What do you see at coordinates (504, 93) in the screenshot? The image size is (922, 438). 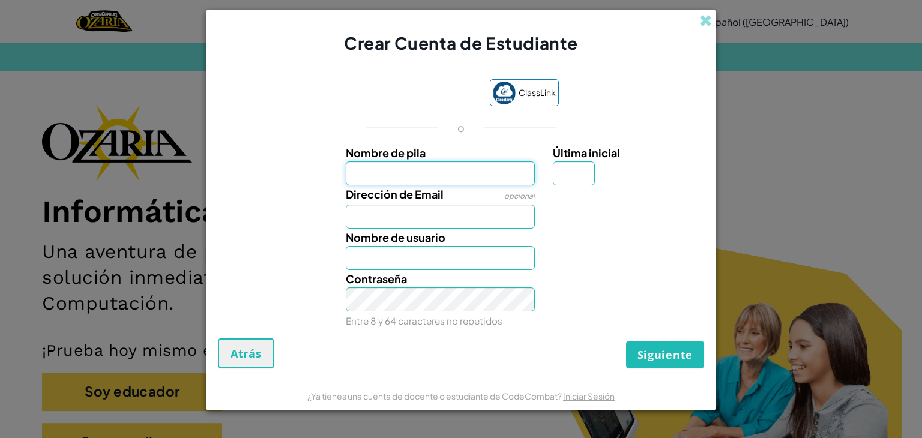 I see `img: classlink-logo-small.png` at bounding box center [504, 93].